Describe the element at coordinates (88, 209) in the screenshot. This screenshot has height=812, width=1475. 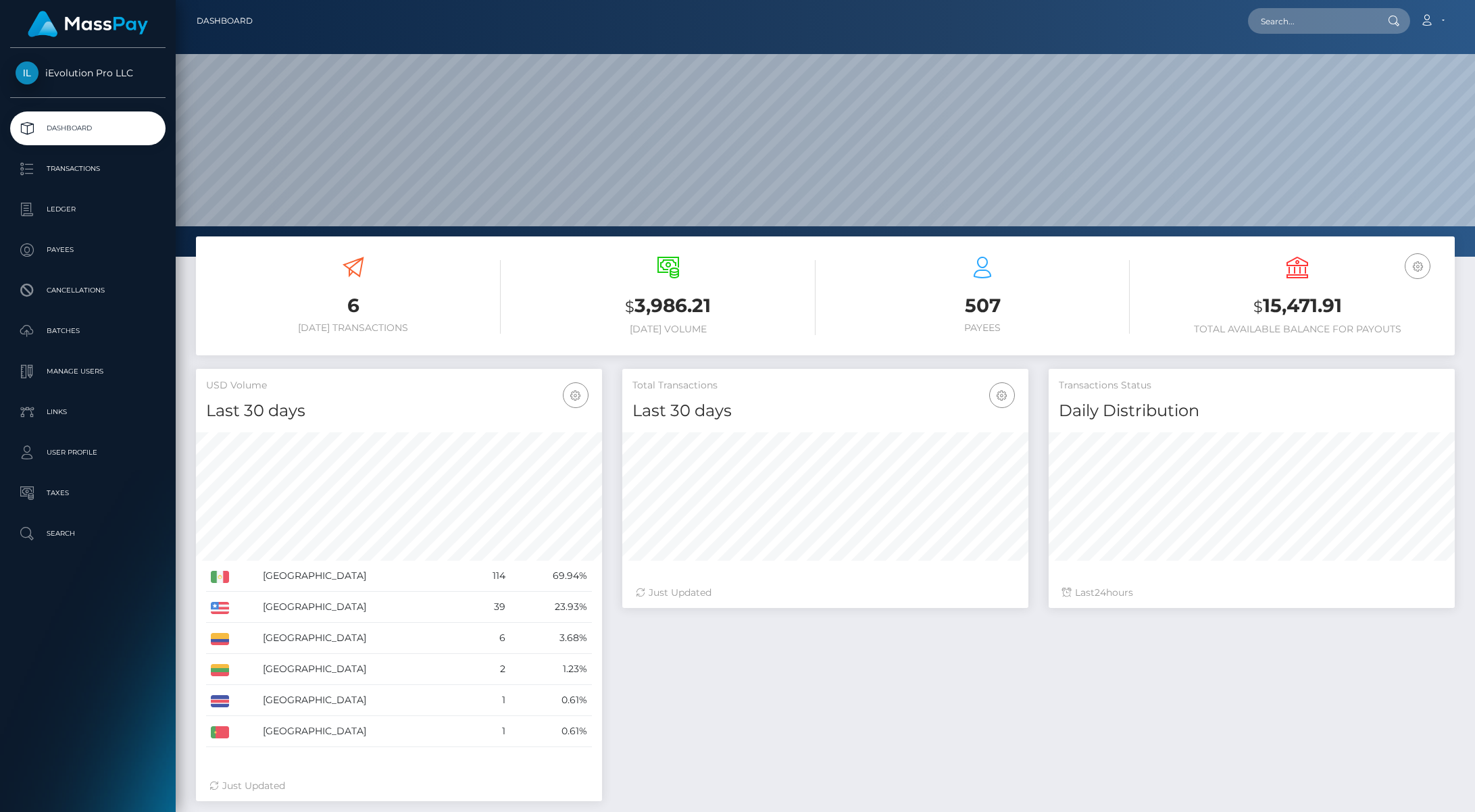
I see `a: Ledger` at that location.